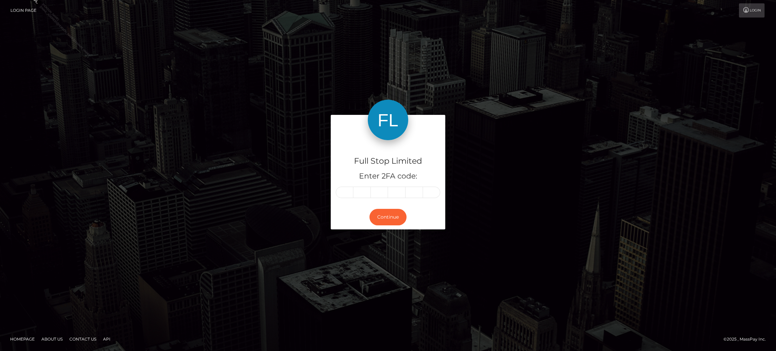 This screenshot has height=351, width=776. Describe the element at coordinates (388, 176) in the screenshot. I see `h5: Enter 2FA code:` at that location.